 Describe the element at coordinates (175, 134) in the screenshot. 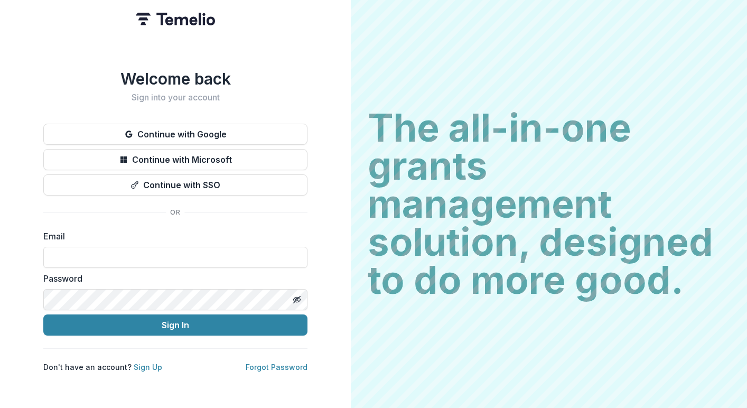

I see `button: Continue with Google` at that location.